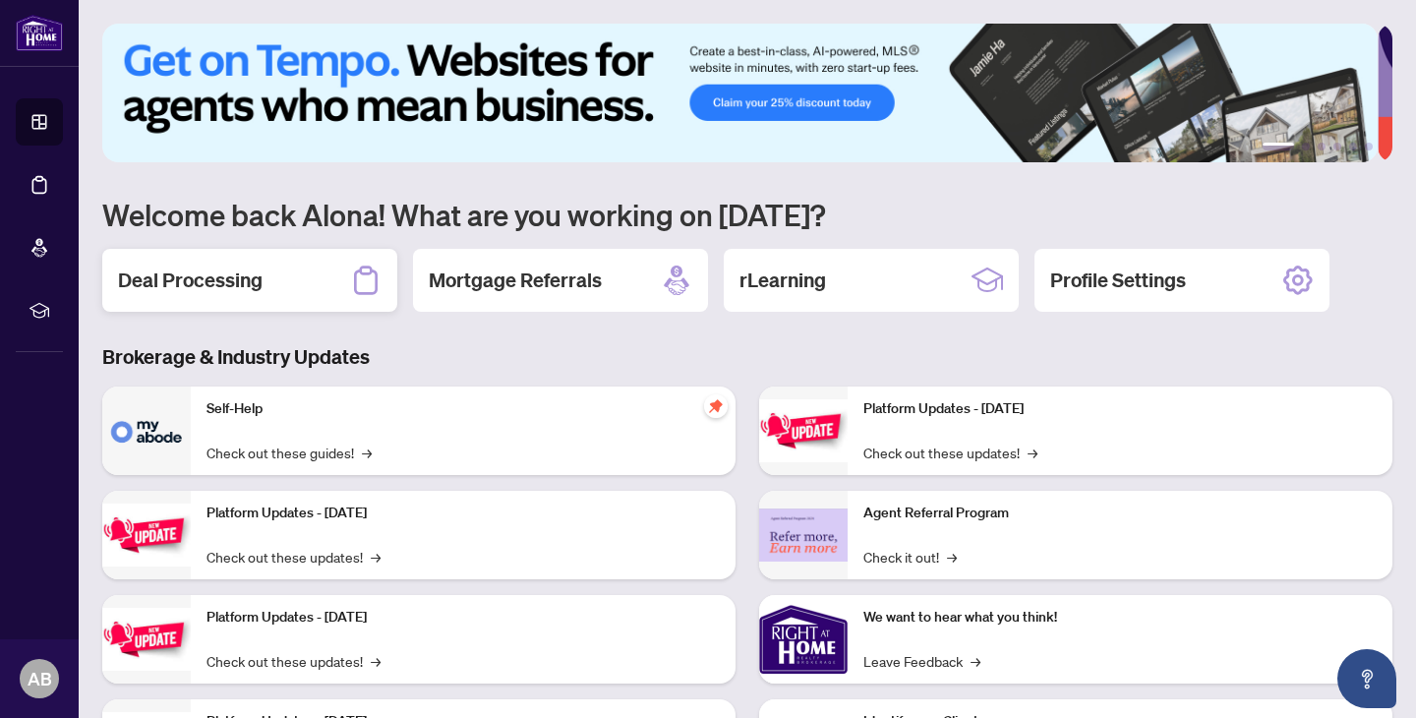 This screenshot has width=1416, height=718. What do you see at coordinates (147, 534) in the screenshot?
I see `img: Platform Updates - September 16, 2025` at bounding box center [147, 534].